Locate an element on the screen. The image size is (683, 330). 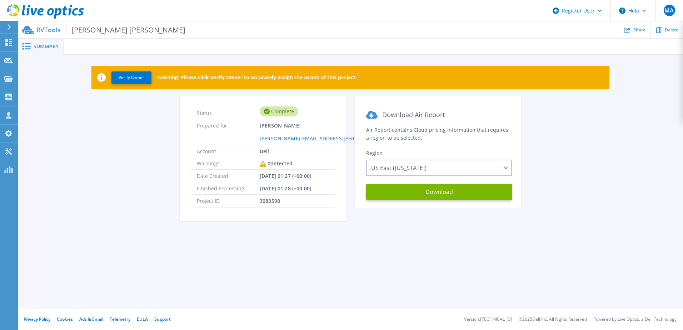
span: Prepared for is located at coordinates (228, 132).